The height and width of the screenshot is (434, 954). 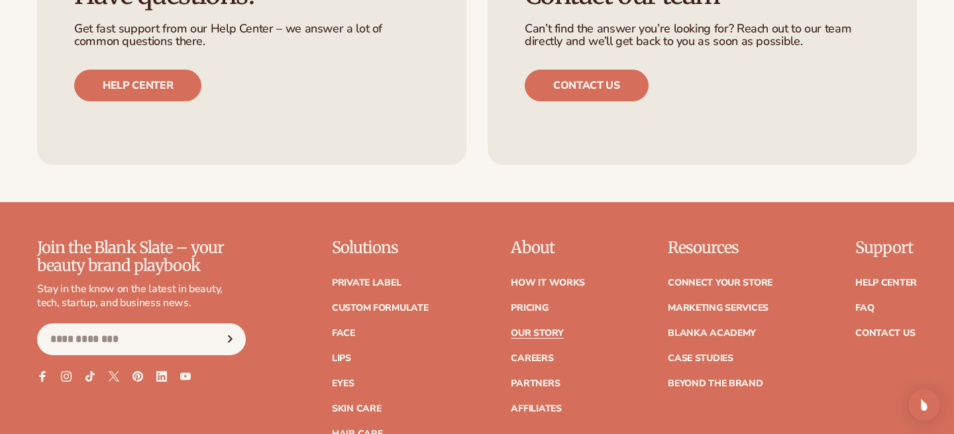 What do you see at coordinates (138, 86) in the screenshot?
I see `a: Help center` at bounding box center [138, 86].